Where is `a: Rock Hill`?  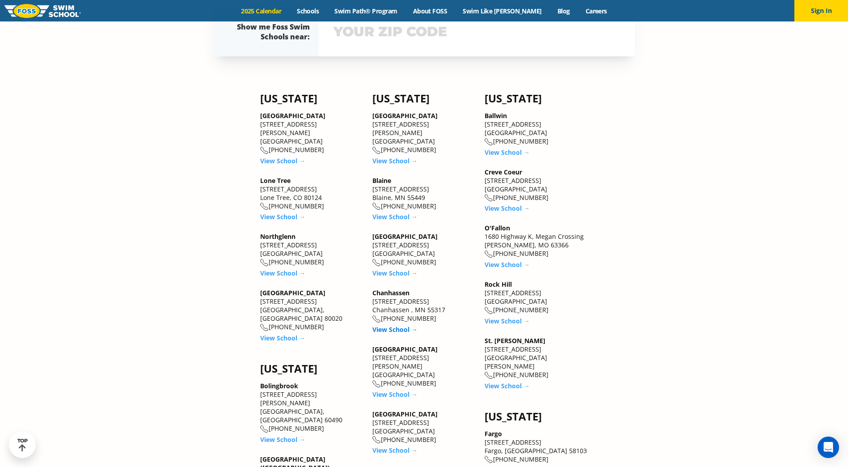 a: Rock Hill is located at coordinates (498, 284).